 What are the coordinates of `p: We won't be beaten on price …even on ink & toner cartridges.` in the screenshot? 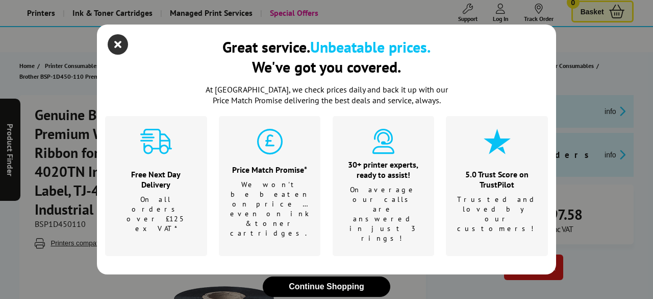 It's located at (270, 209).